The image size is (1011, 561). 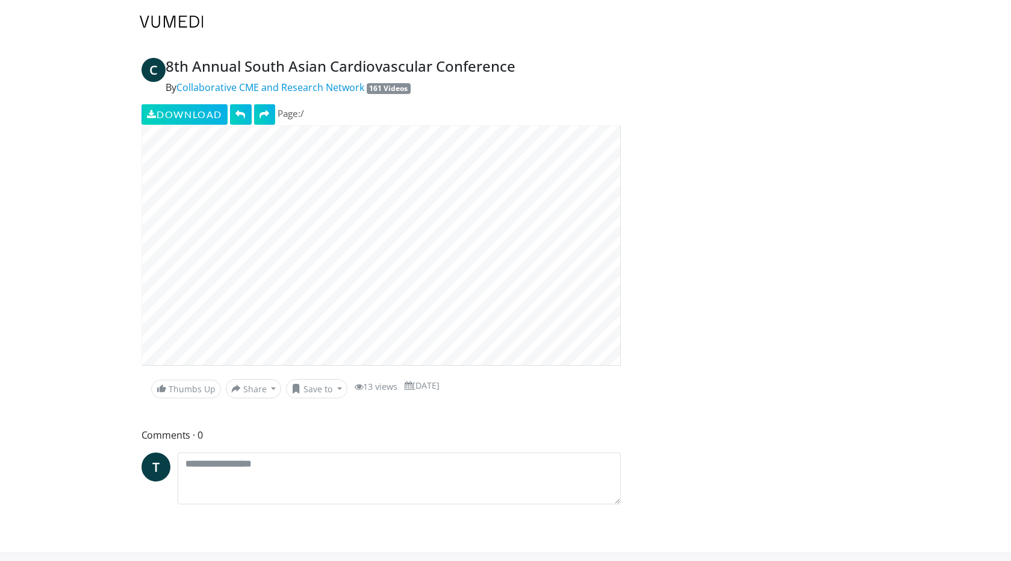 What do you see at coordinates (172, 22) in the screenshot?
I see `img: VuMedi Logo` at bounding box center [172, 22].